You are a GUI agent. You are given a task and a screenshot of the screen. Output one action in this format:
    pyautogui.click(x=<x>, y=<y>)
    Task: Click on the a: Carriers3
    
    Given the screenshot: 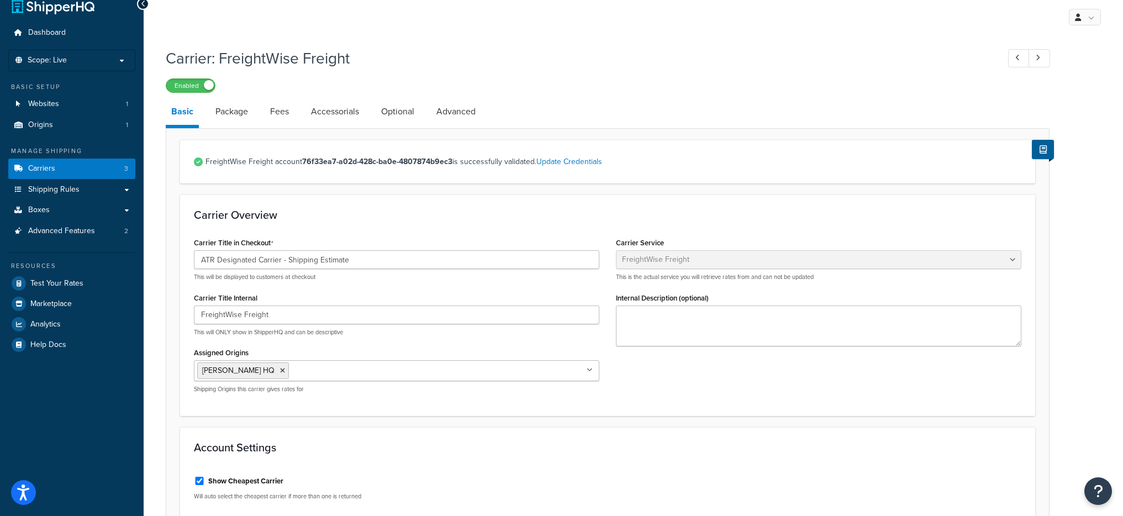 What is the action you would take?
    pyautogui.click(x=72, y=169)
    